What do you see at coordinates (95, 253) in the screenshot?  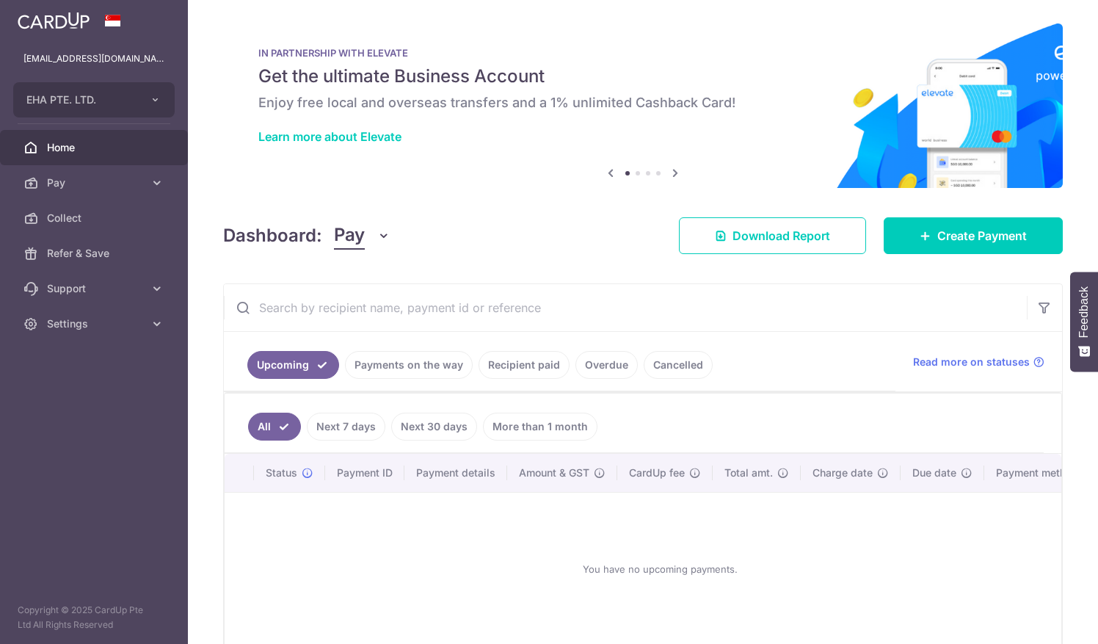 I see `span: Refer & Save` at bounding box center [95, 253].